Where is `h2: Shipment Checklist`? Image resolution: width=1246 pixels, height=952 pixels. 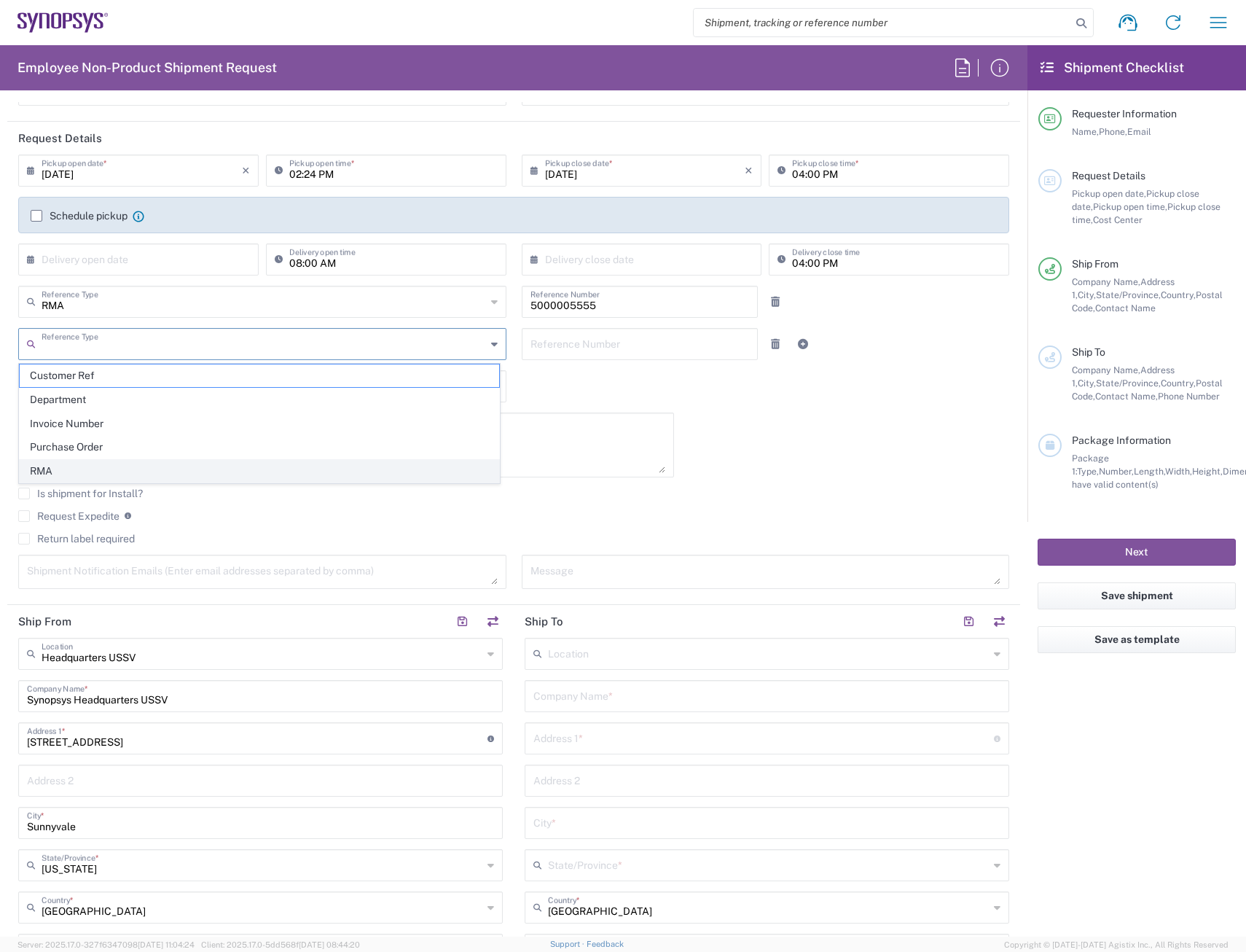 h2: Shipment Checklist is located at coordinates (1112, 68).